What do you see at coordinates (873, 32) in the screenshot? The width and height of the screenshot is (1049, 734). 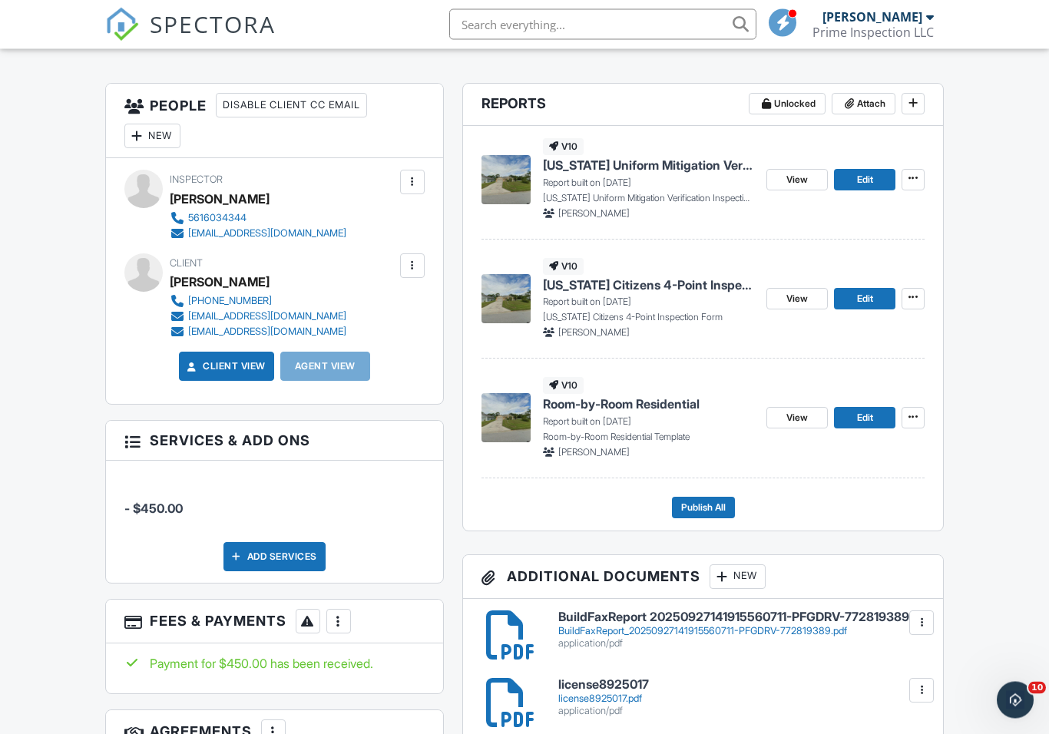 I see `div: Prime Inspection LLC` at bounding box center [873, 32].